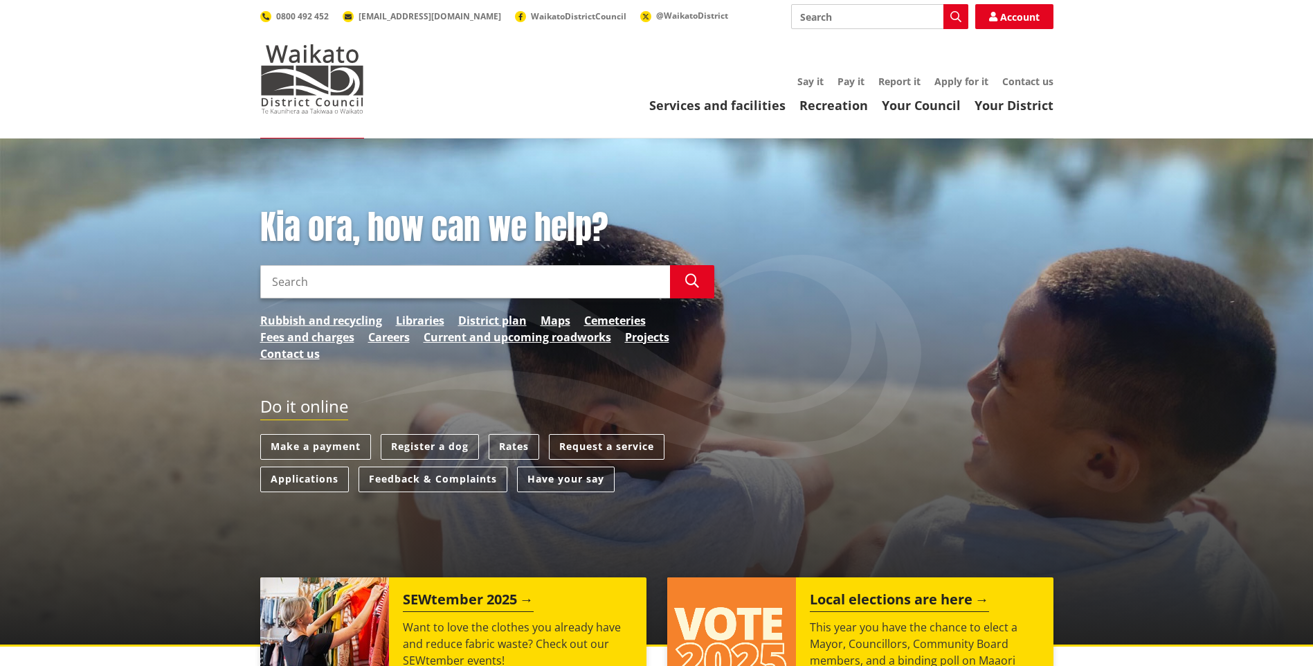 The image size is (1313, 666). What do you see at coordinates (389, 337) in the screenshot?
I see `a: Careers` at bounding box center [389, 337].